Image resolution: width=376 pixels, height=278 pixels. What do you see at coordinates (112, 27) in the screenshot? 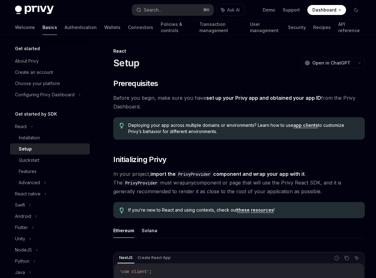
I see `a: Wallets` at bounding box center [112, 27].